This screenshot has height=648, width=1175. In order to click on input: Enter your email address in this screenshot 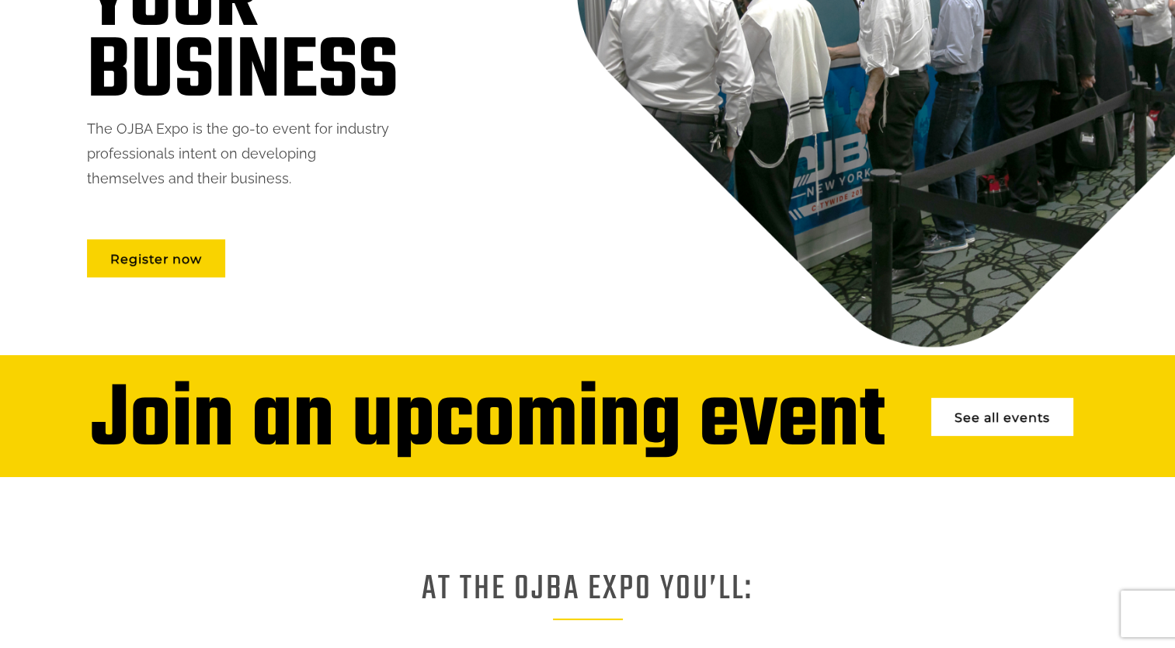, I will do `click(151, 207)`.